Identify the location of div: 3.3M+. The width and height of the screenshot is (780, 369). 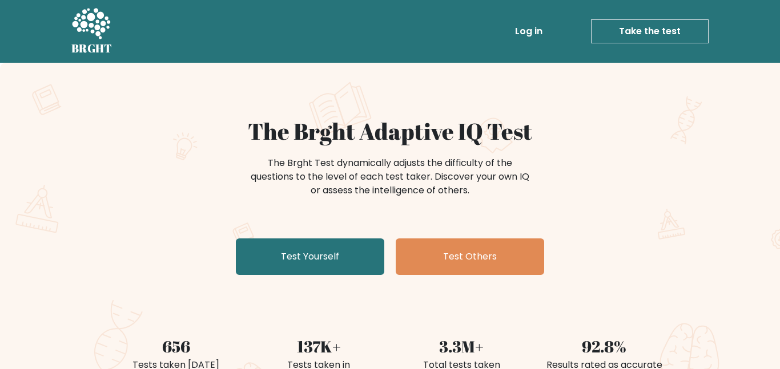
(461, 347).